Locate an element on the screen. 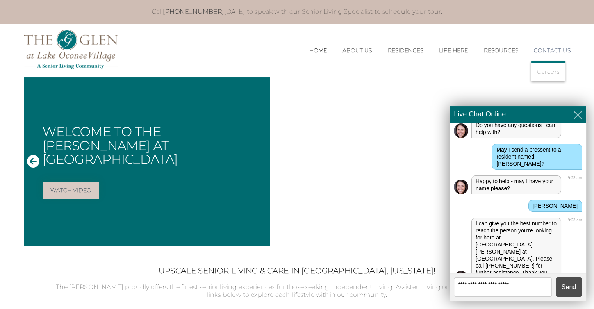 This screenshot has width=594, height=309. a: Resources is located at coordinates (501, 50).